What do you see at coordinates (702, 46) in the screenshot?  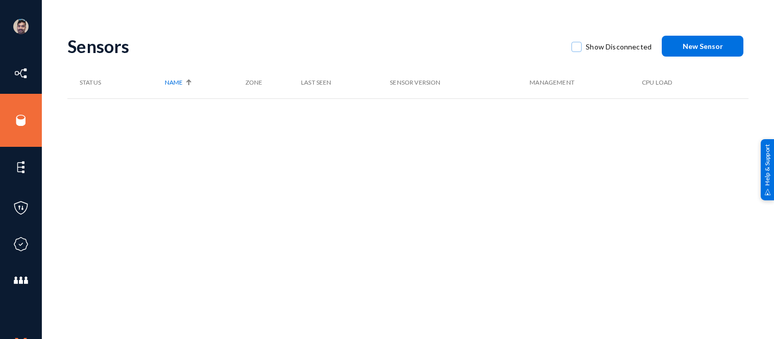 I see `span: New Sensor` at bounding box center [702, 46].